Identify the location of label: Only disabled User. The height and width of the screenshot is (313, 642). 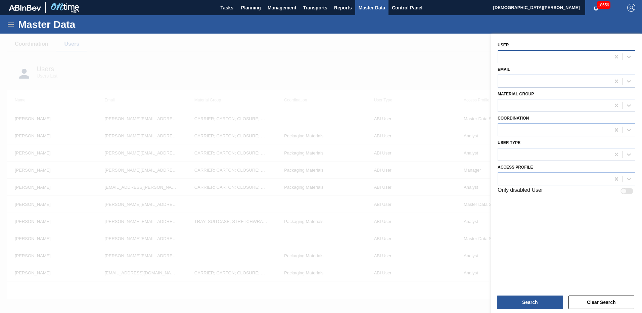
(520, 191).